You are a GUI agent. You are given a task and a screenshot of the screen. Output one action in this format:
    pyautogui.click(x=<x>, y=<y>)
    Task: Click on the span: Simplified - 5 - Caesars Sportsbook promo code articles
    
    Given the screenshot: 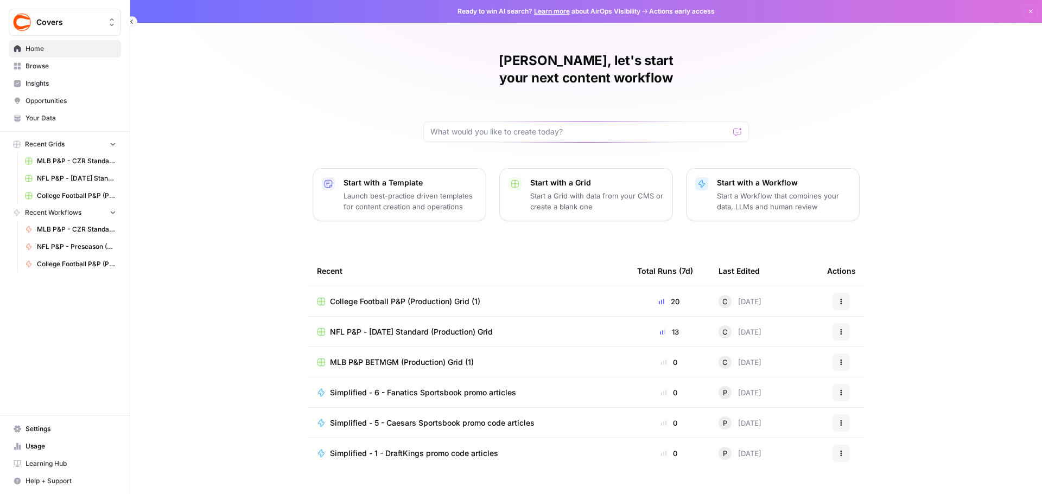 What is the action you would take?
    pyautogui.click(x=432, y=423)
    